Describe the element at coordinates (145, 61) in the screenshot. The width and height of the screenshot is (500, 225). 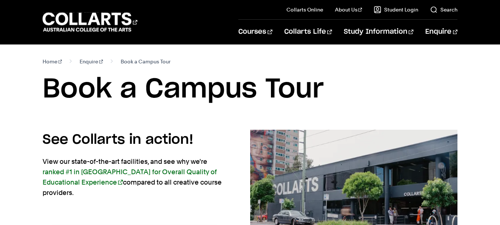
I see `span: Book a Campus Tour` at that location.